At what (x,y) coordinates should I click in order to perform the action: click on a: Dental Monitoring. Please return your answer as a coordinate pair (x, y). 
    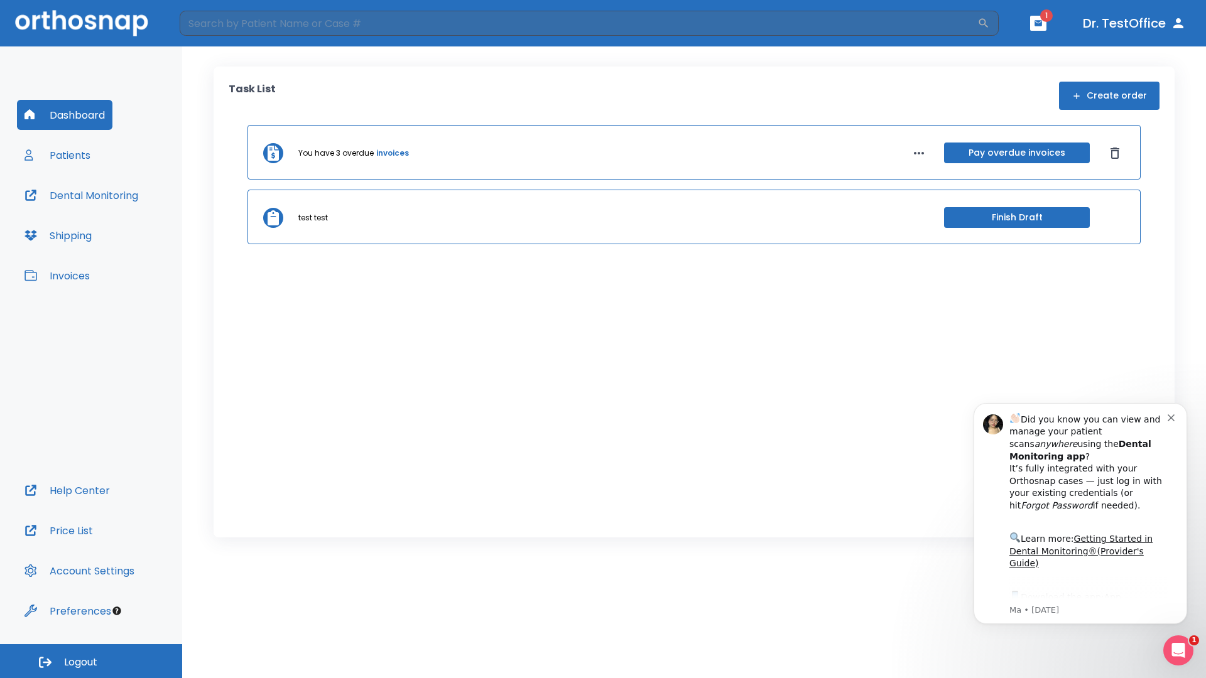
    Looking at the image, I should click on (81, 195).